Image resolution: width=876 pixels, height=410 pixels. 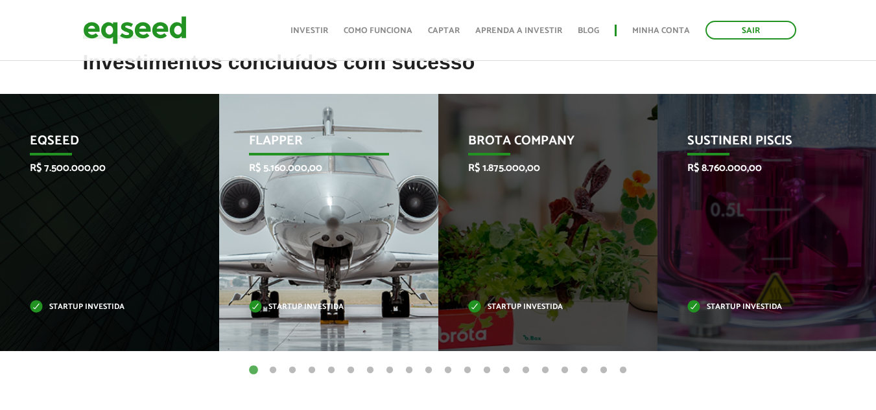 What do you see at coordinates (588, 30) in the screenshot?
I see `a: Blog` at bounding box center [588, 30].